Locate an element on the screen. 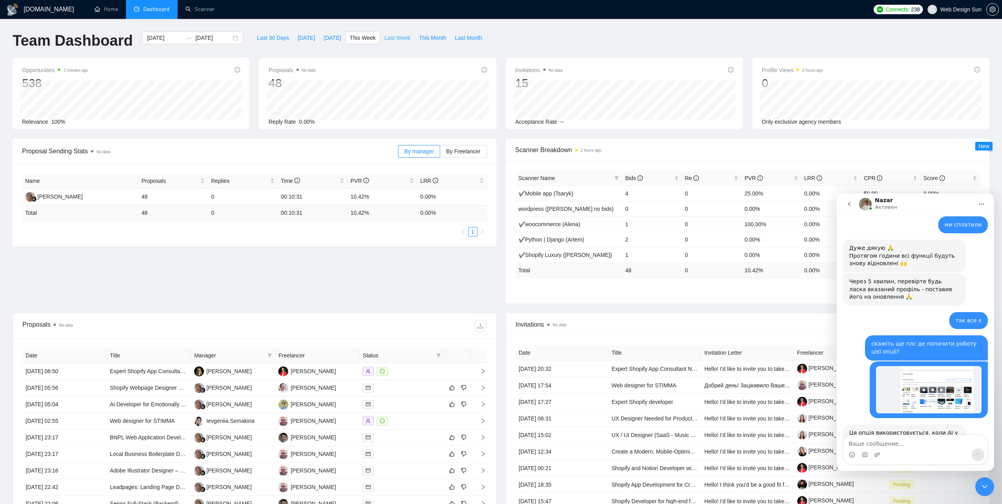 This screenshot has width=1002, height=504. a: searchScanner is located at coordinates (200, 9).